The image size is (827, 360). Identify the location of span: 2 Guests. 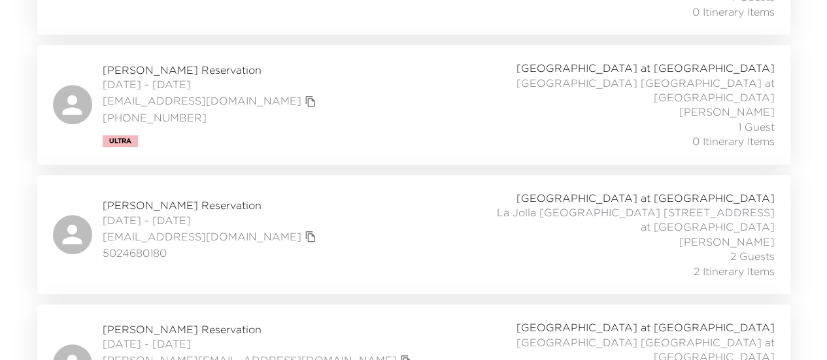
(752, 256).